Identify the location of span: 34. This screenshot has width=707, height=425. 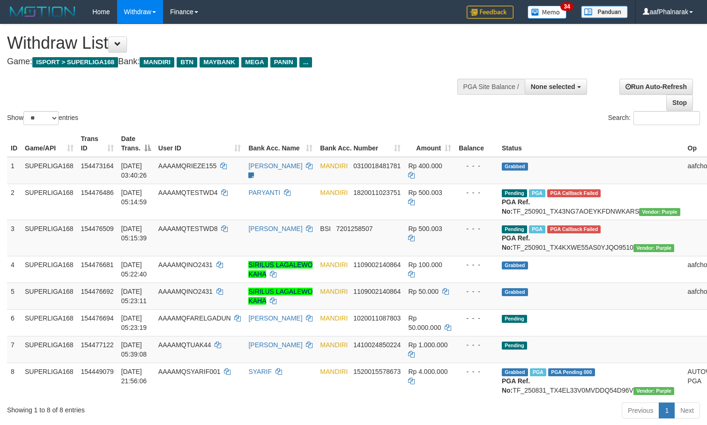
(566, 7).